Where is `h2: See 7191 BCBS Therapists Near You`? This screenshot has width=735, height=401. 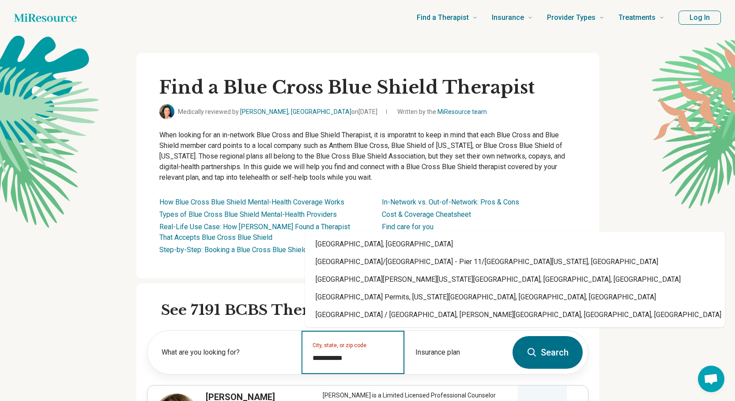 h2: See 7191 BCBS Therapists Near You is located at coordinates (375, 310).